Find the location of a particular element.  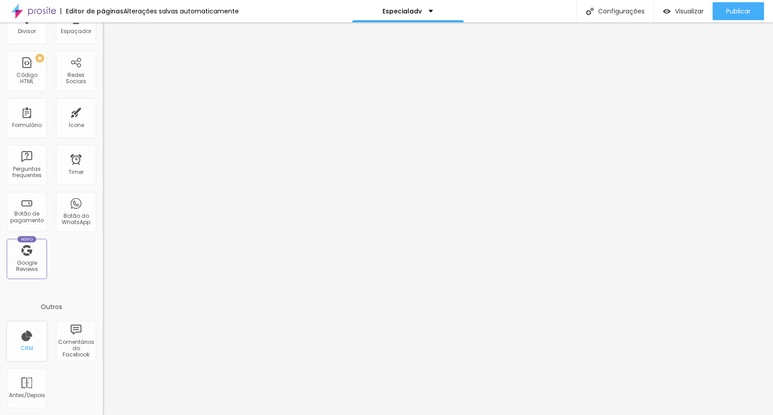

div: Timer is located at coordinates (76, 172).